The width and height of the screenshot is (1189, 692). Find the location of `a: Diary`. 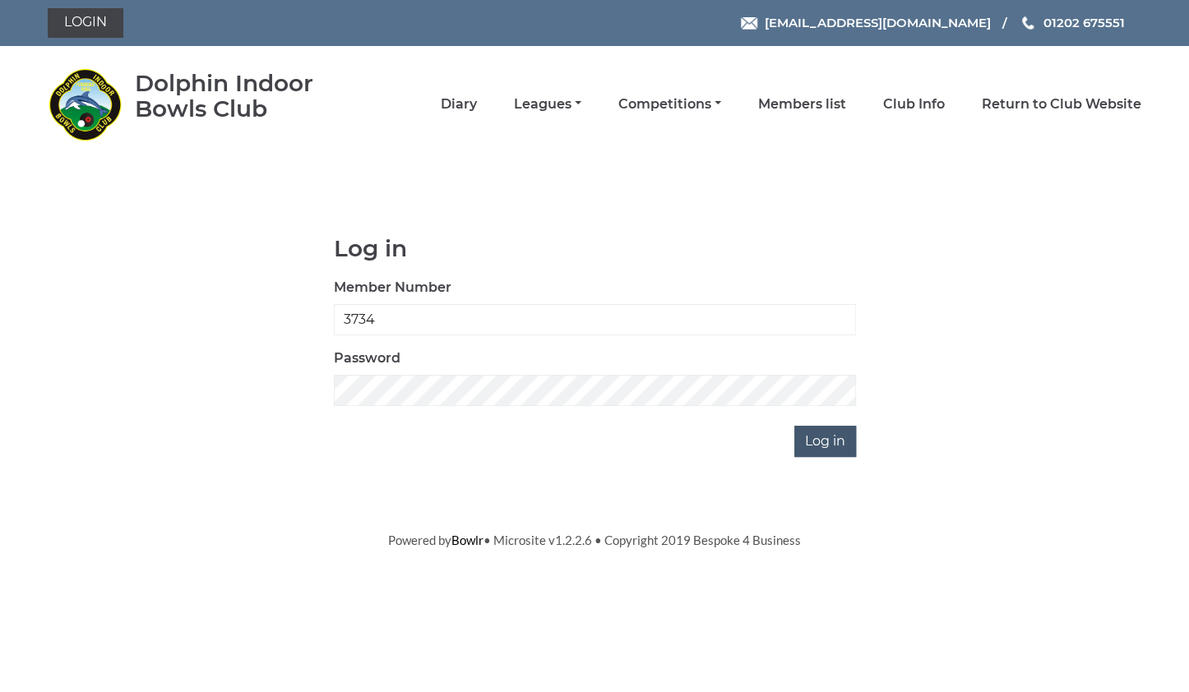

a: Diary is located at coordinates (459, 104).